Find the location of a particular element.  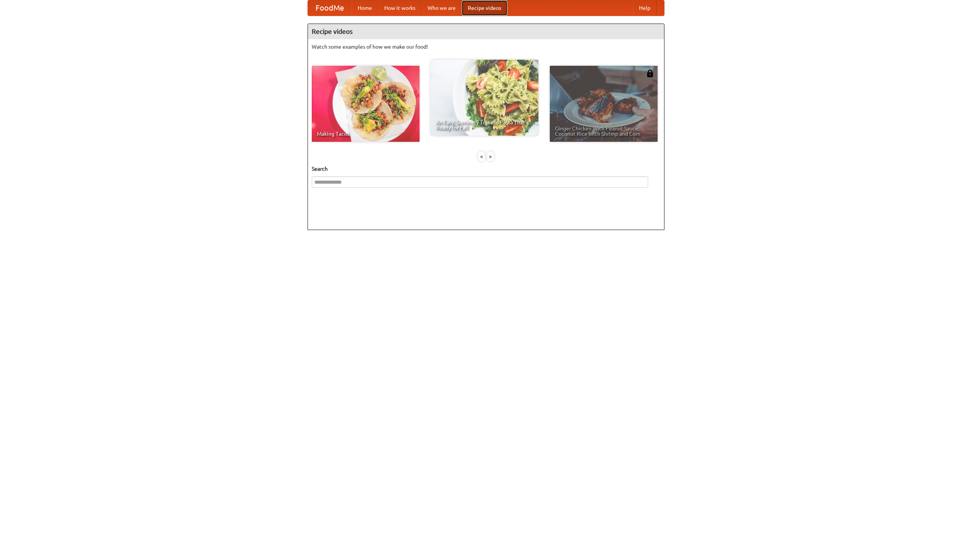

a: FoodMe is located at coordinates (330, 8).